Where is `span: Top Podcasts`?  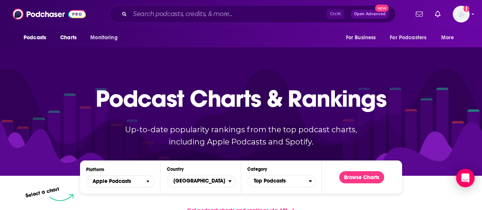 span: Top Podcasts is located at coordinates (278, 181).